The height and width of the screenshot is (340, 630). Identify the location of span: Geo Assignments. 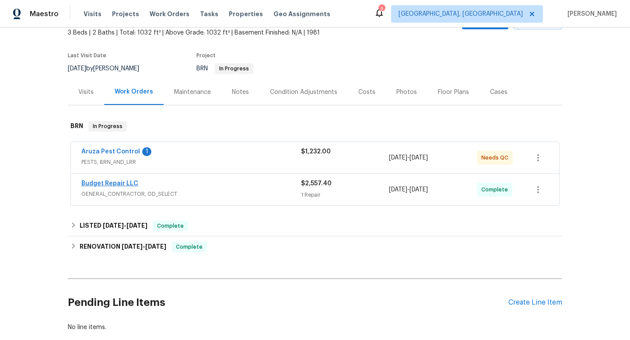
(302, 14).